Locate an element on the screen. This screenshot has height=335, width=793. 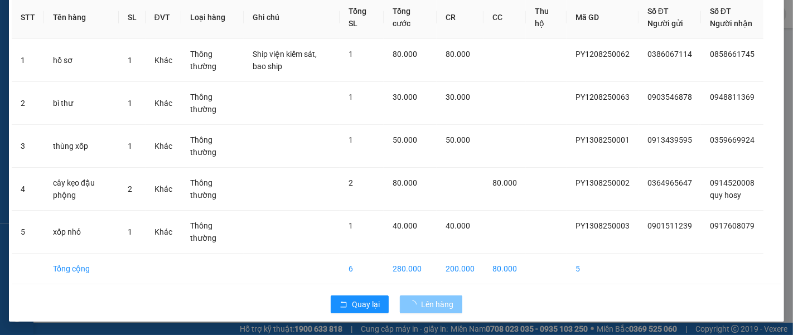
span: loading is located at coordinates (415, 304).